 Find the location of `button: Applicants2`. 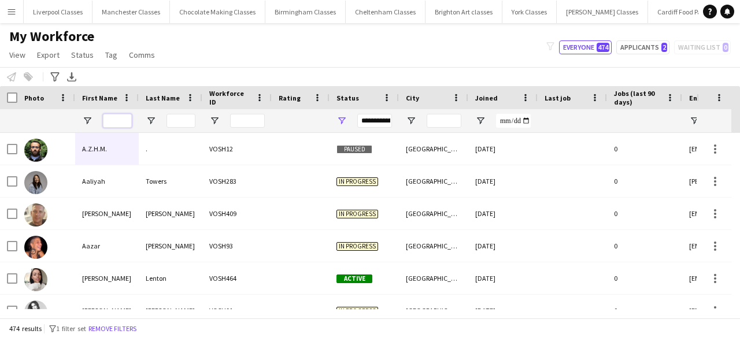

button: Applicants2 is located at coordinates (643, 47).